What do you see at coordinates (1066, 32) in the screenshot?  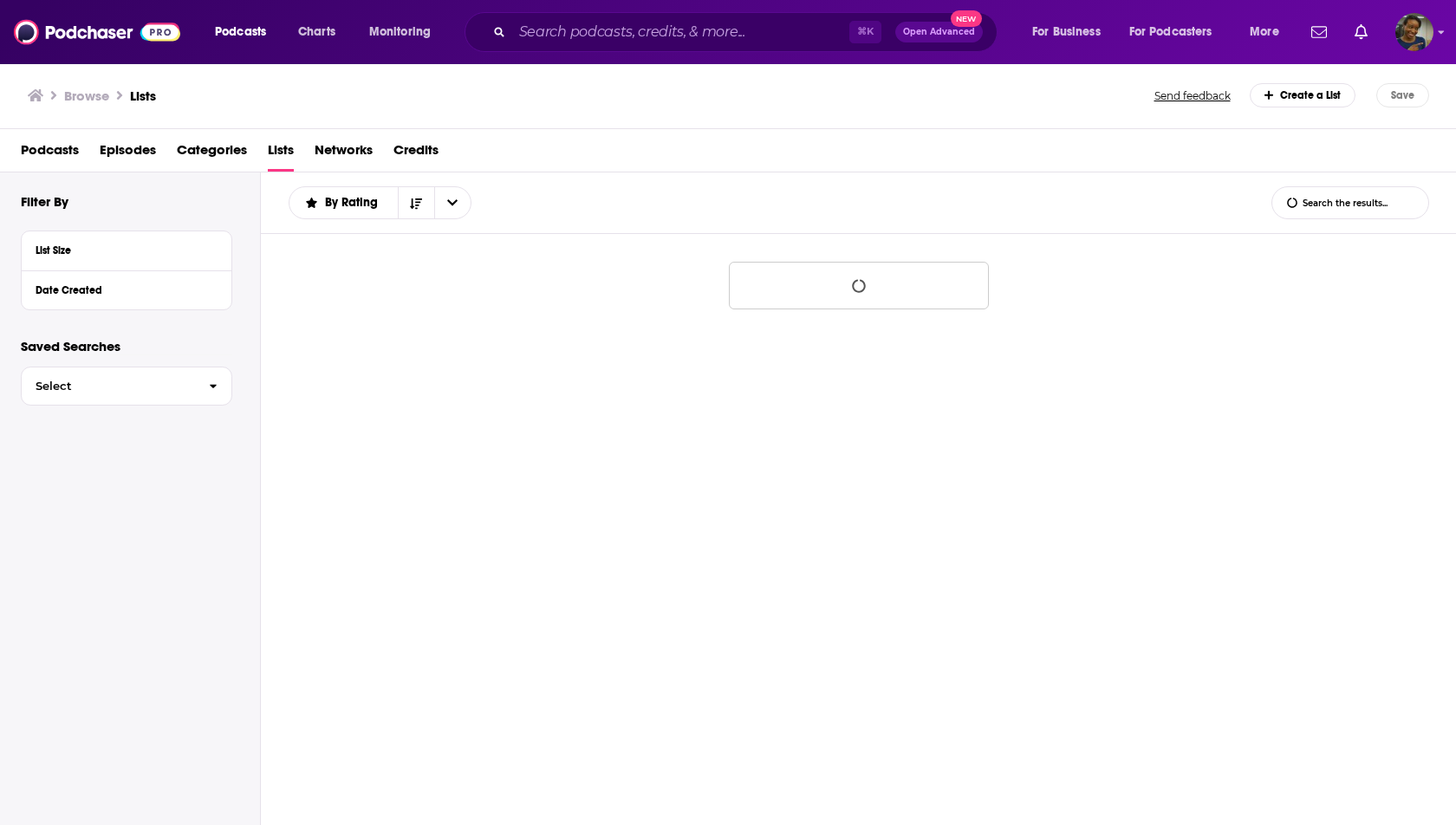 I see `span: For Business` at bounding box center [1066, 32].